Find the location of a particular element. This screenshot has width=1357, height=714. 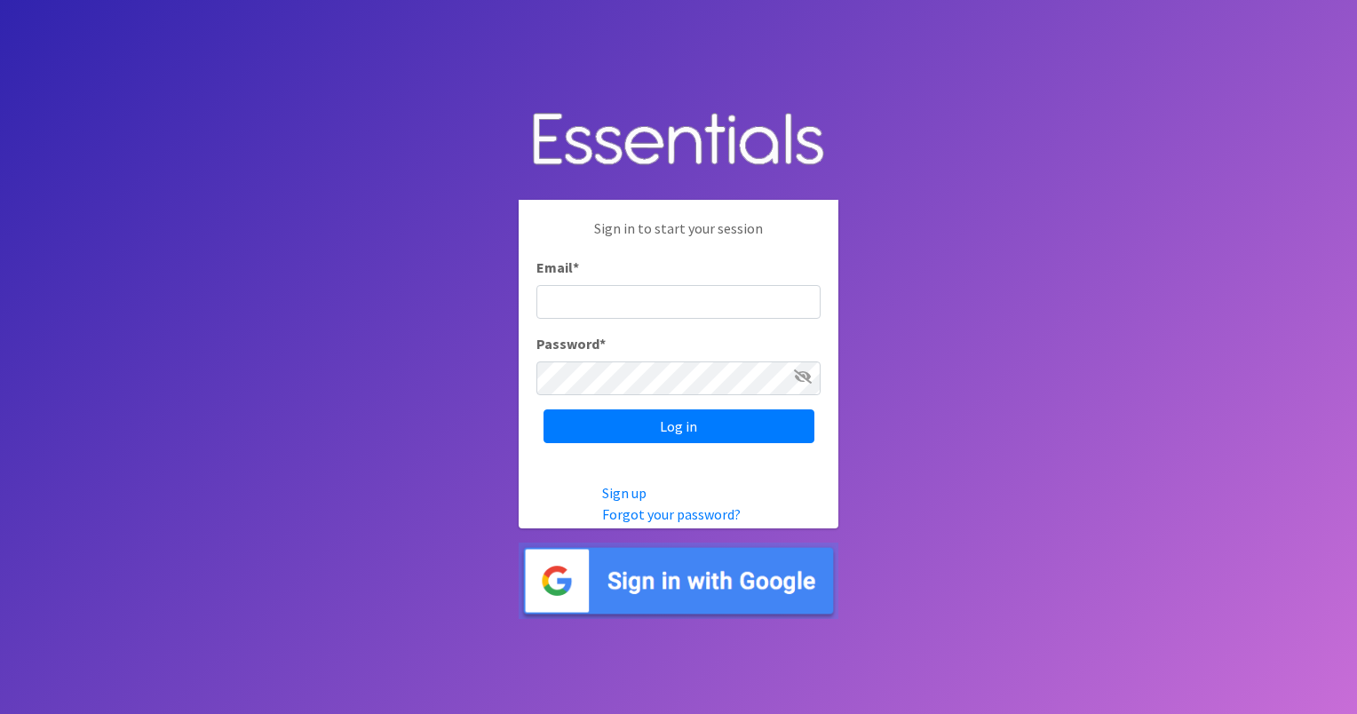

a: Sign up is located at coordinates (624, 493).